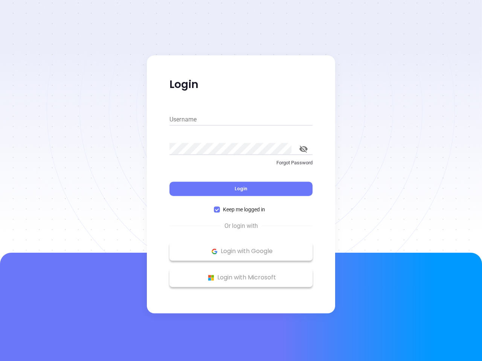 This screenshot has height=361, width=482. Describe the element at coordinates (241, 278) in the screenshot. I see `button: Microsoft Logo Login with Microsoft` at that location.